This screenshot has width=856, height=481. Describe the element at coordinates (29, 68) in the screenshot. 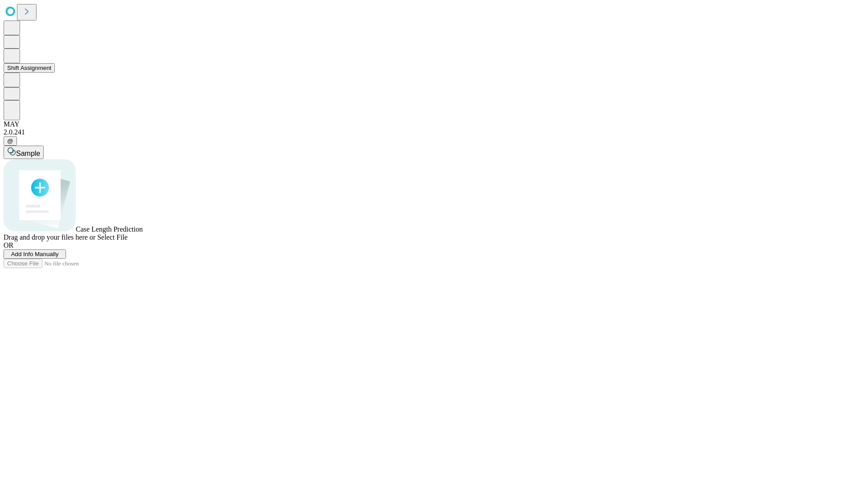

I see `button: Shift Assignment` at that location.